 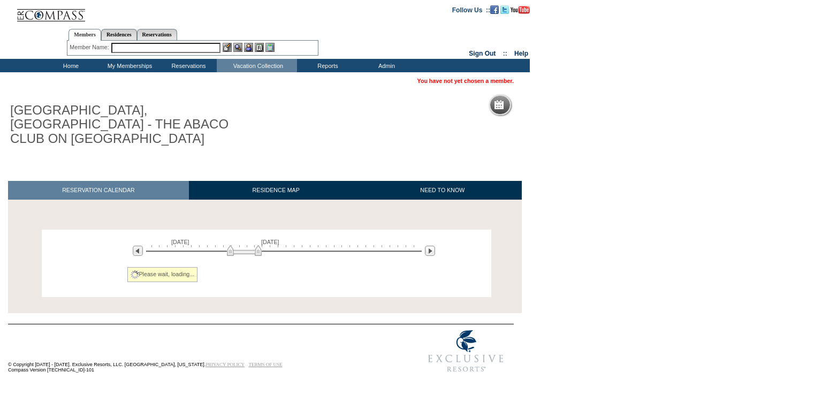 I want to click on img: Previous, so click(x=137, y=250).